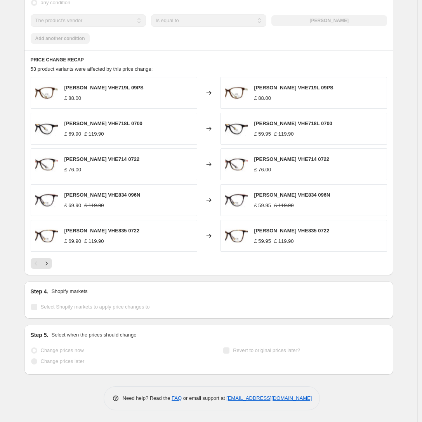  Describe the element at coordinates (69, 291) in the screenshot. I see `p: Shopify markets` at that location.